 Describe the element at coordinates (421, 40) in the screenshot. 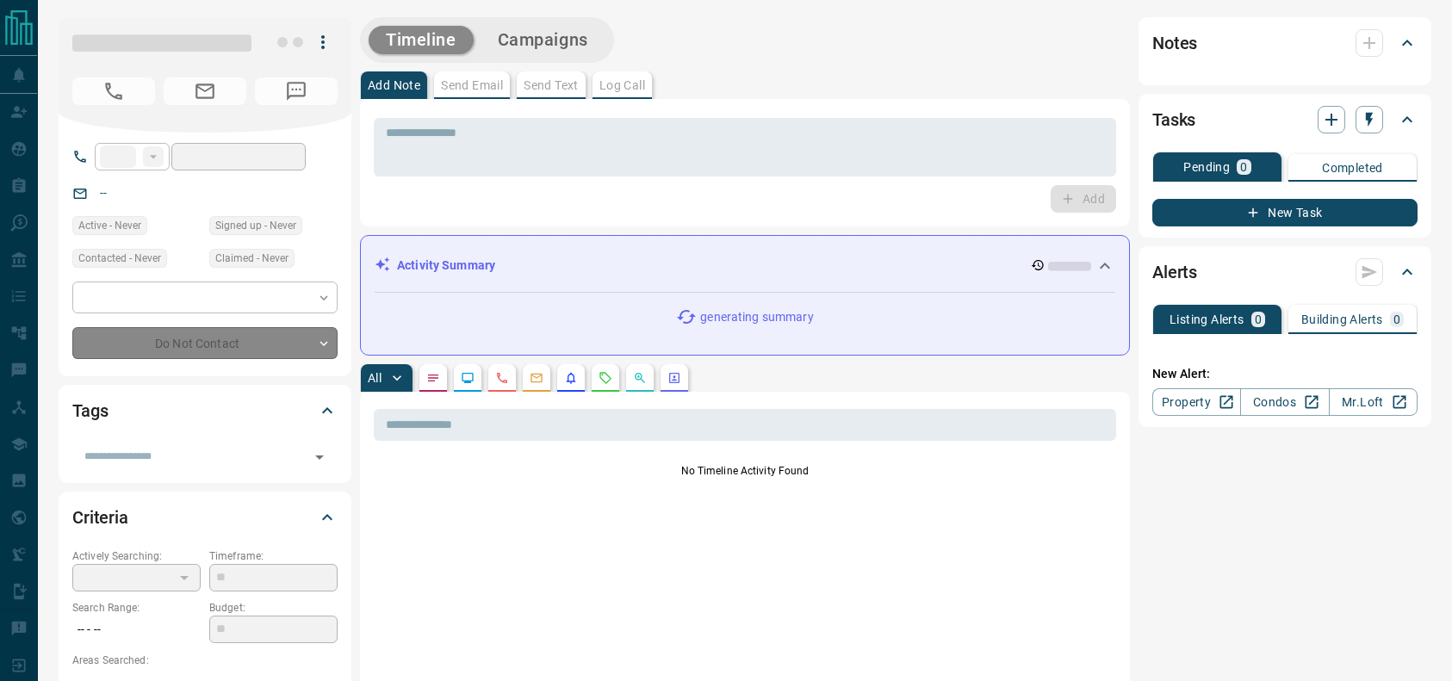

I see `button: Timeline` at that location.